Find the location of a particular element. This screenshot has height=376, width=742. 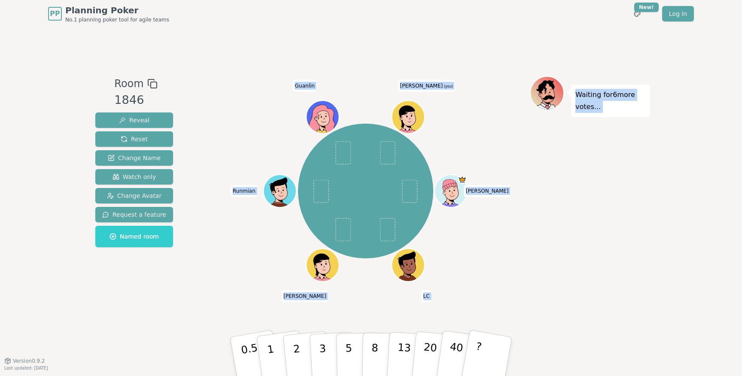

p: Waiting for 6 more votes... is located at coordinates (611, 101).